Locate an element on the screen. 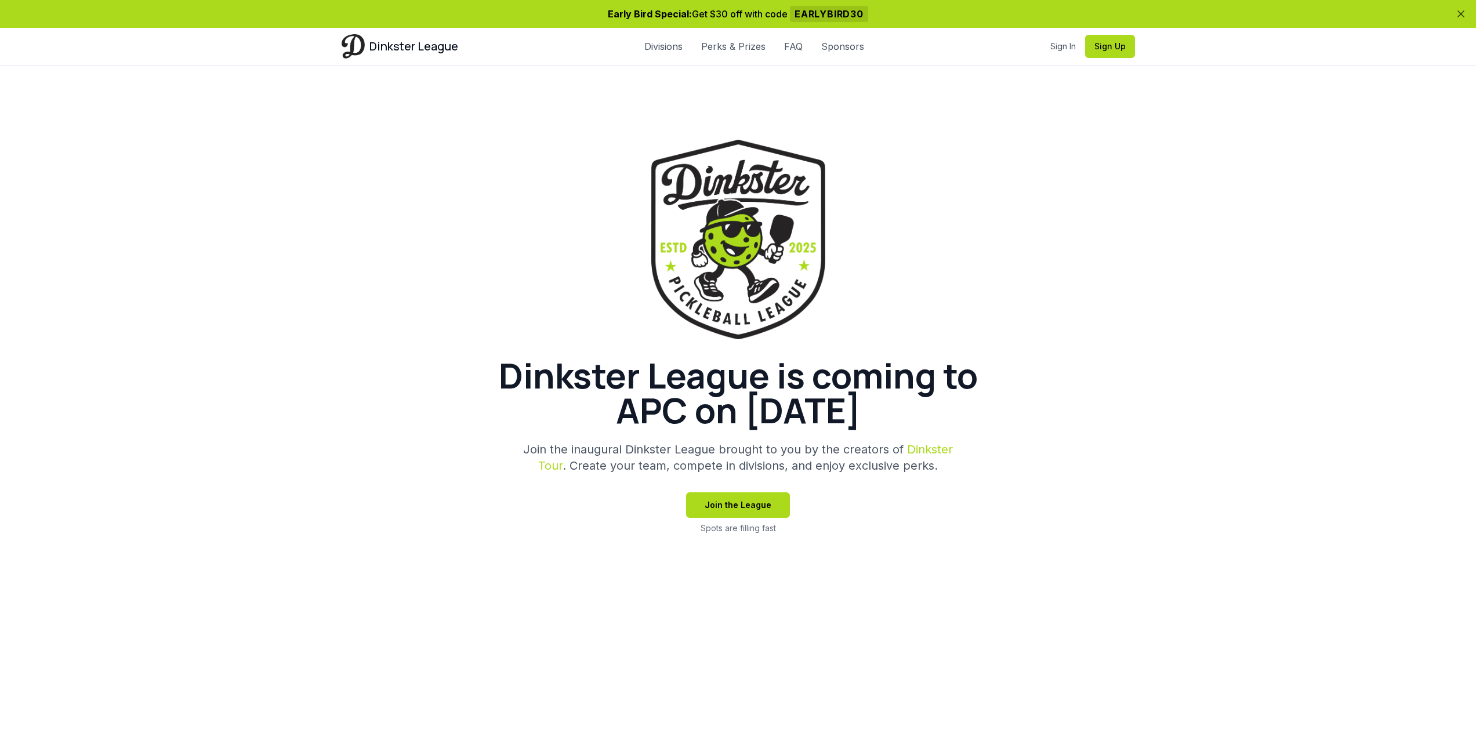 This screenshot has height=737, width=1476. span: Dinkster League is located at coordinates (414, 46).